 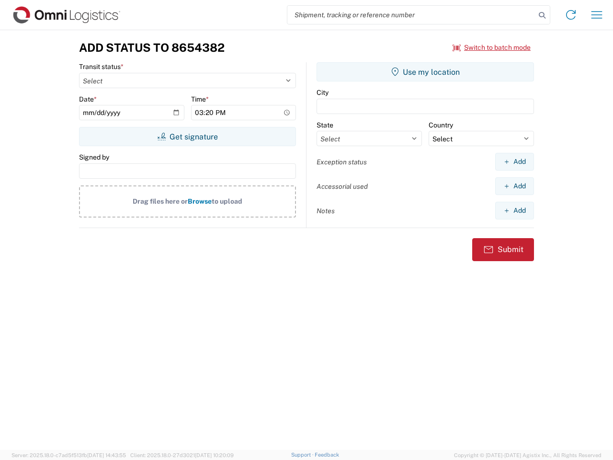 I want to click on h3: Add Status to 8654382, so click(x=152, y=47).